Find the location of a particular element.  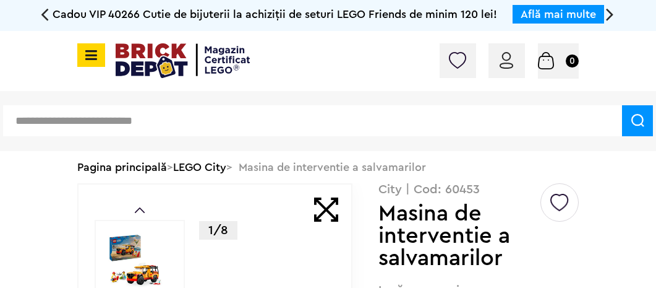

a: Pagina principală is located at coordinates (122, 167).